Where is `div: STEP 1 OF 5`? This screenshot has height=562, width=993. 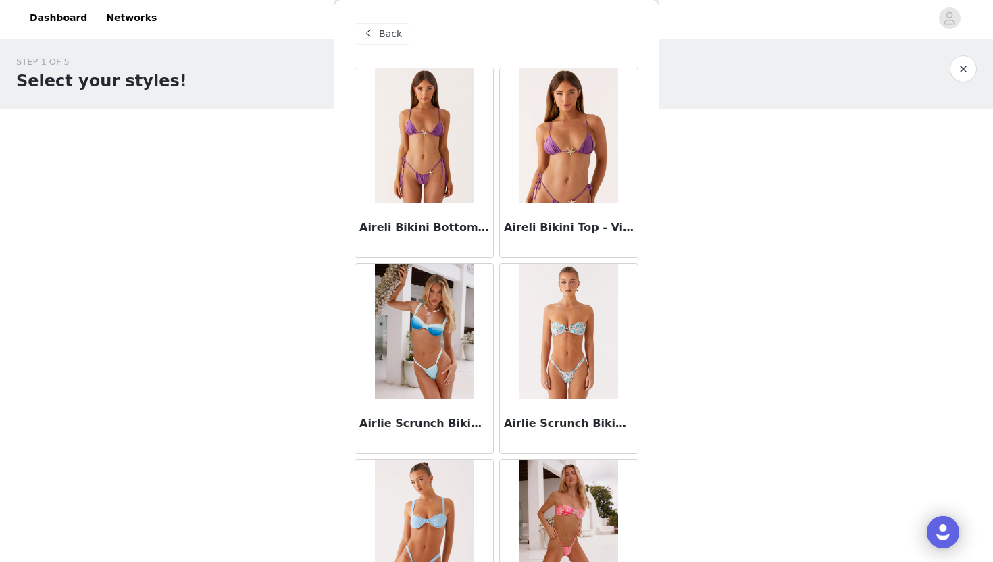 div: STEP 1 OF 5 is located at coordinates (101, 62).